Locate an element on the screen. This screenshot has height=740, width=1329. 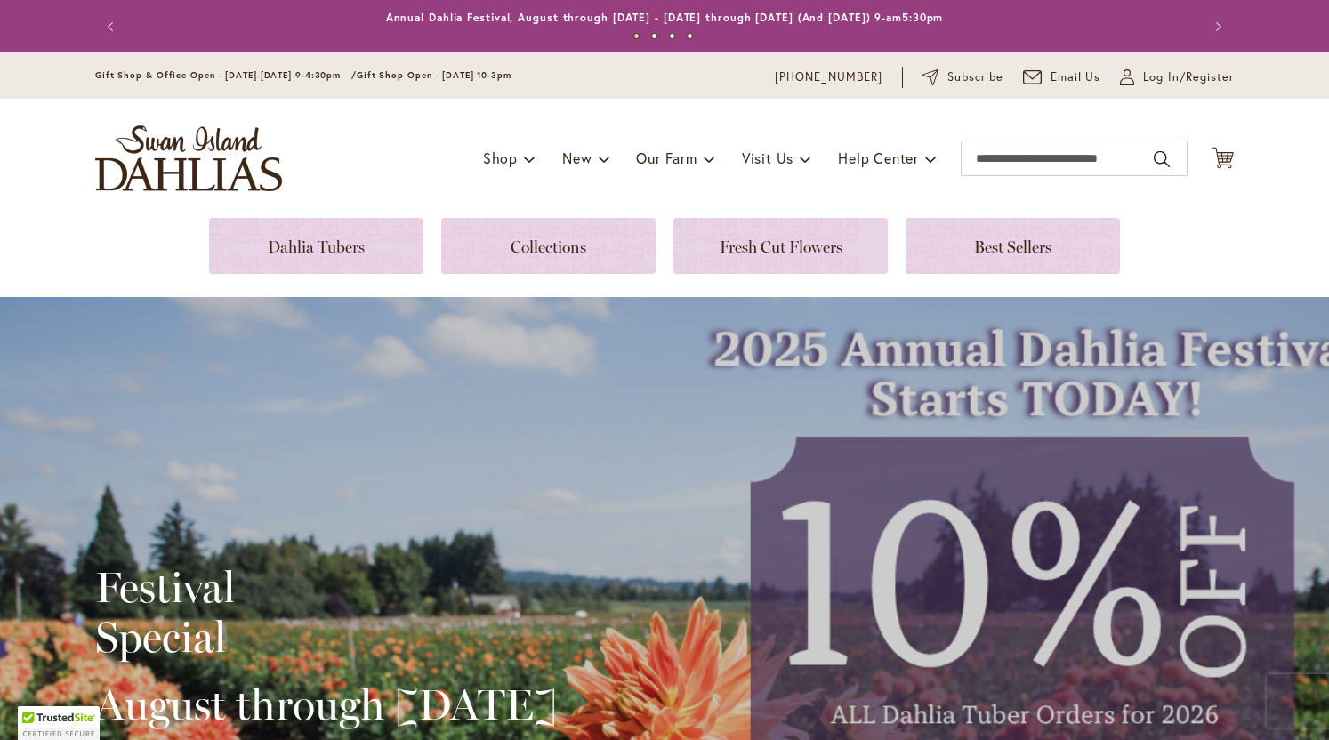
a: Subscribe is located at coordinates (963, 77).